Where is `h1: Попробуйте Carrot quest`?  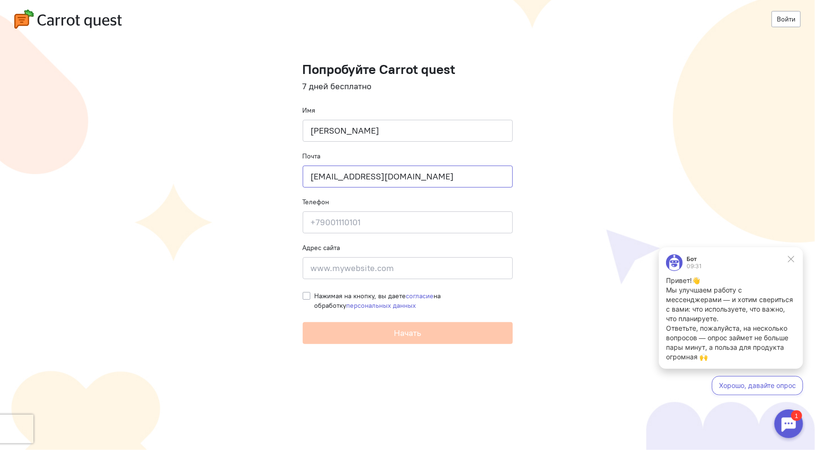
h1: Попробуйте Carrot quest is located at coordinates (408, 69).